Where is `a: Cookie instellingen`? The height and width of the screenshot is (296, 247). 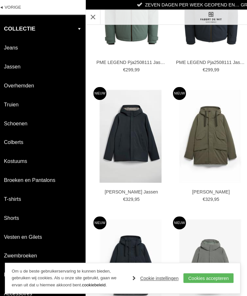 a: Cookie instellingen is located at coordinates (156, 274).